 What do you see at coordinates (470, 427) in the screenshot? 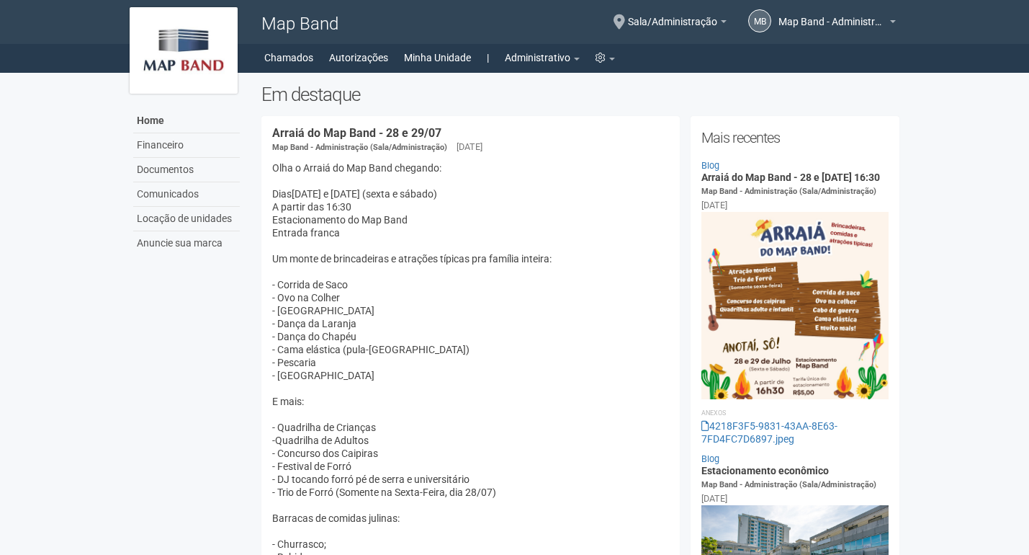
I see `div: - Quadrilha de Crianças` at bounding box center [470, 427].